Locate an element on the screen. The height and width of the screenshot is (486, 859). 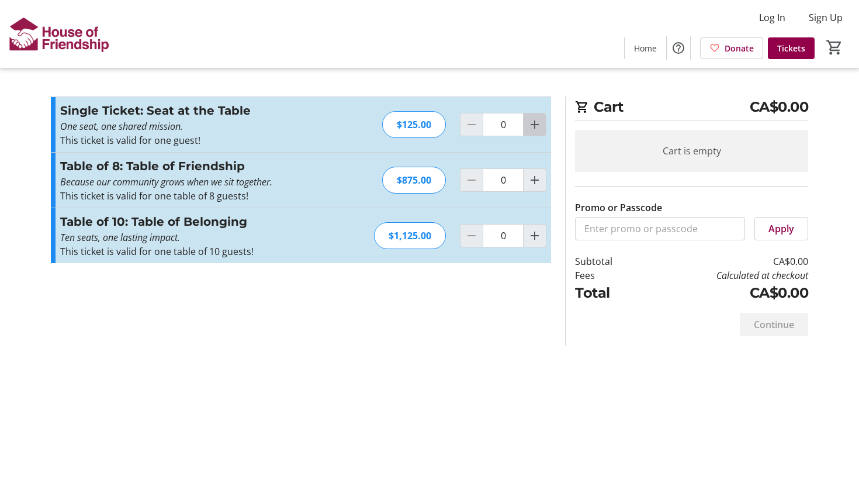
label: Promo or Passcode is located at coordinates (618, 207).